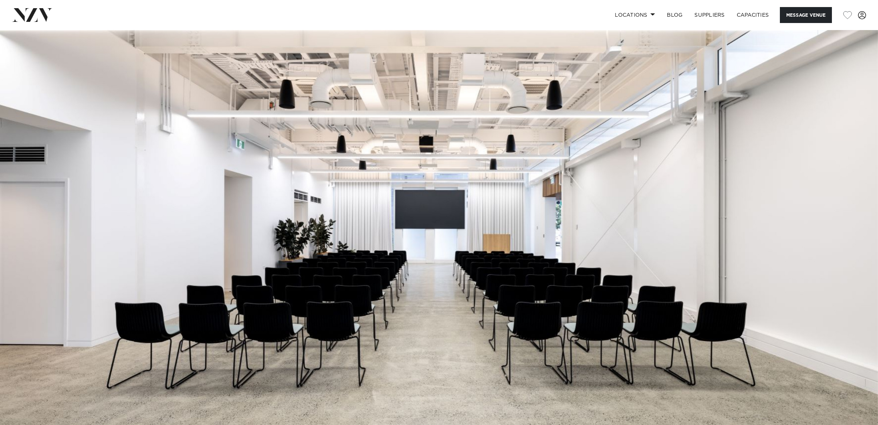 The height and width of the screenshot is (425, 878). I want to click on a: SUPPLIERS, so click(709, 15).